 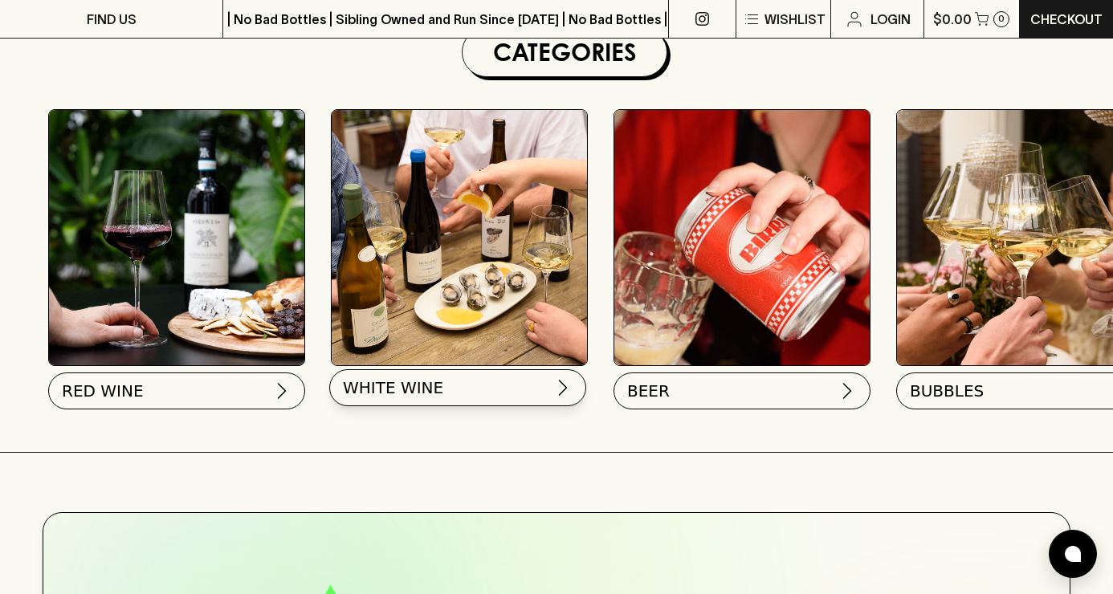 I want to click on h1: Categories, so click(x=565, y=52).